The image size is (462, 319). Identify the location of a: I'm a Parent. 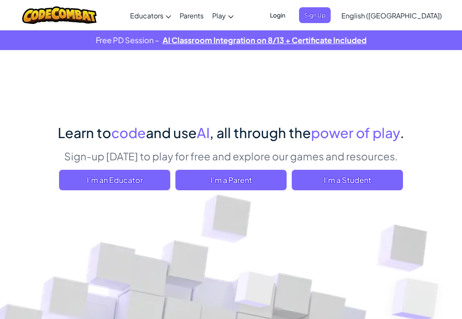
(231, 180).